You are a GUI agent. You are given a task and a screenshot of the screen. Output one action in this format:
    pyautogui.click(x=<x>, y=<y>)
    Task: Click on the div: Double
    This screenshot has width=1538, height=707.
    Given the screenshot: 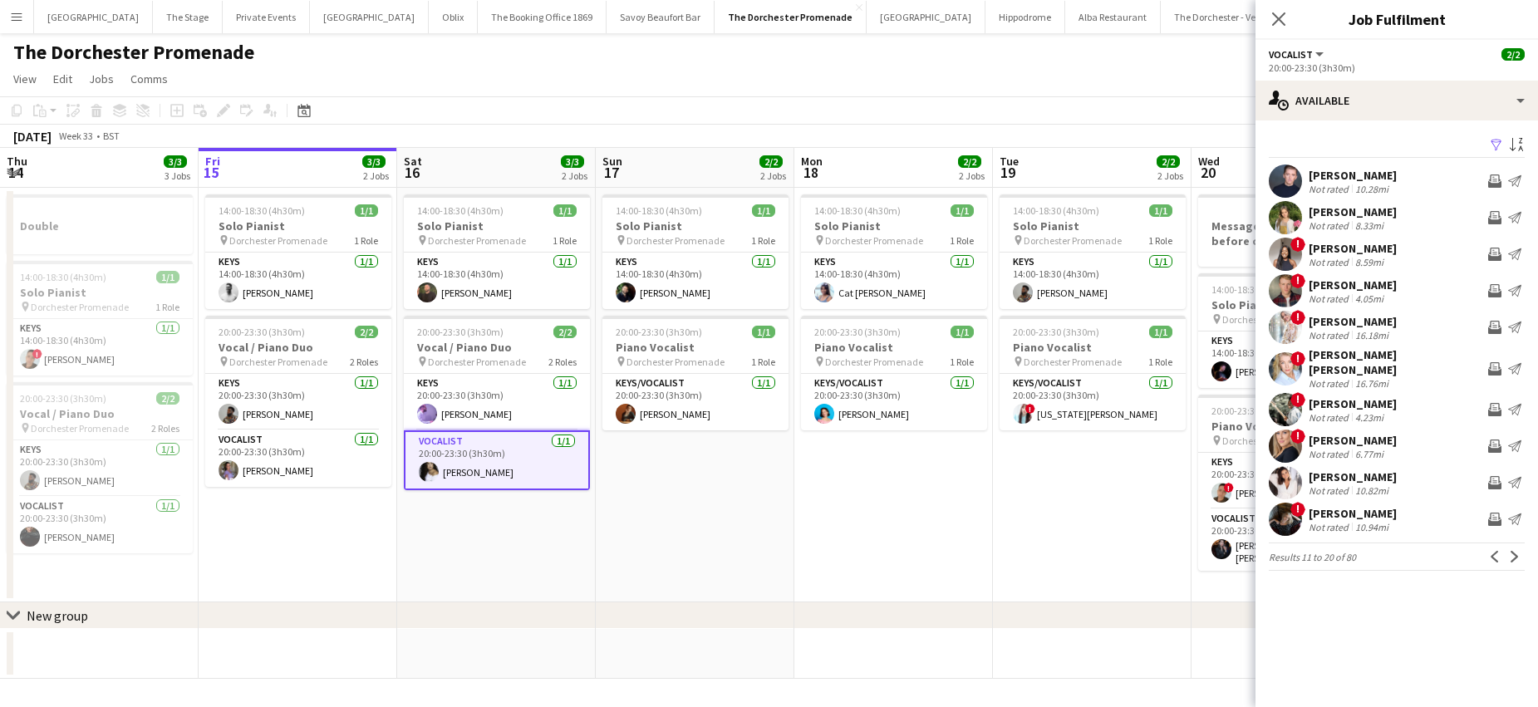 What is the action you would take?
    pyautogui.click(x=100, y=224)
    